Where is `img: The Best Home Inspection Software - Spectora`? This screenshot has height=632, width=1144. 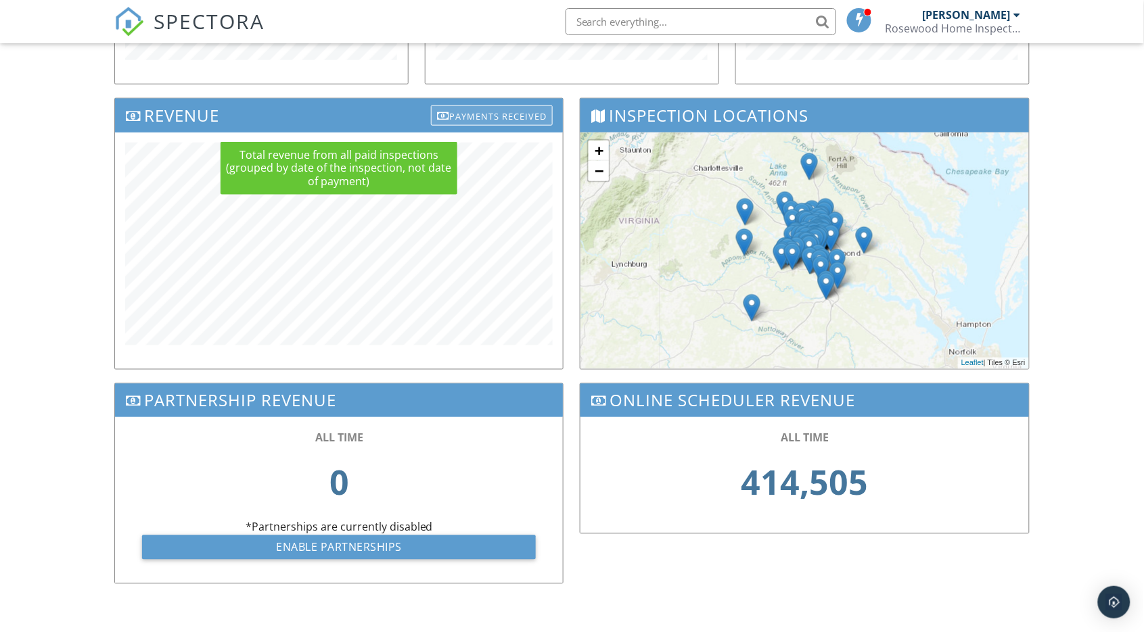 img: The Best Home Inspection Software - Spectora is located at coordinates (129, 22).